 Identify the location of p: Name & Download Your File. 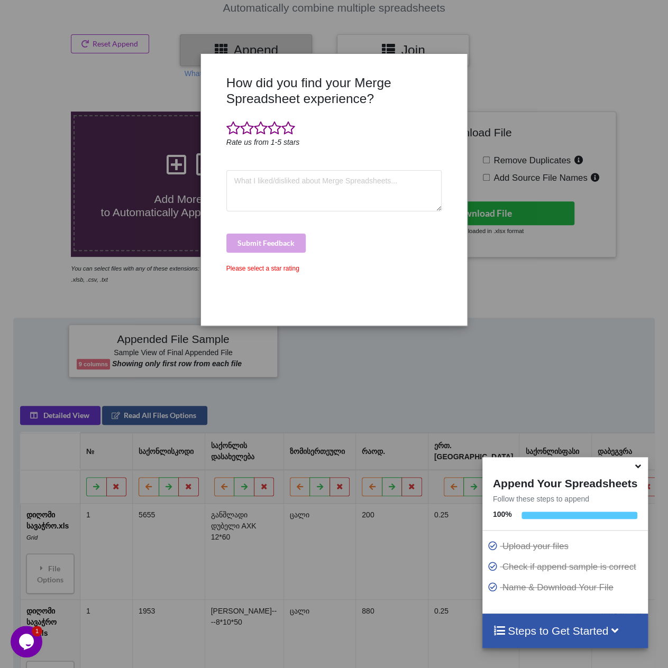
(566, 587).